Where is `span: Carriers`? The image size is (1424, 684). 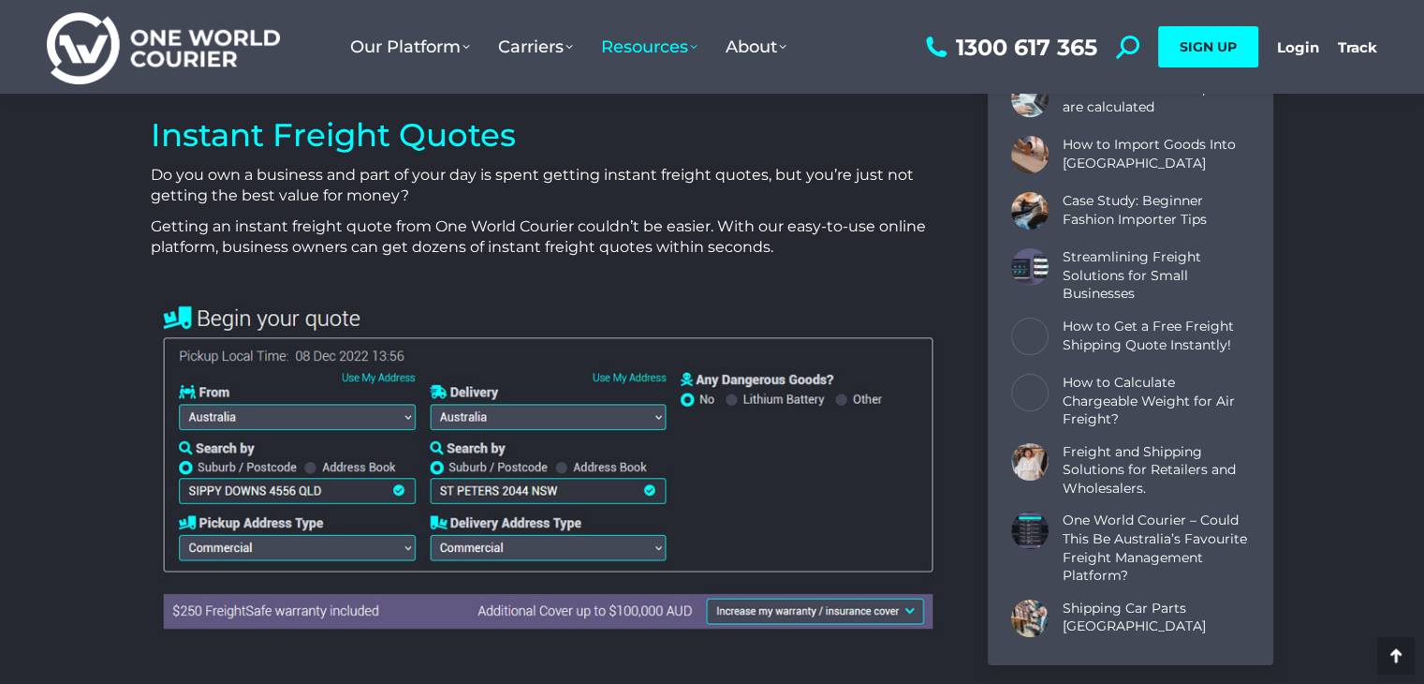 span: Carriers is located at coordinates (536, 47).